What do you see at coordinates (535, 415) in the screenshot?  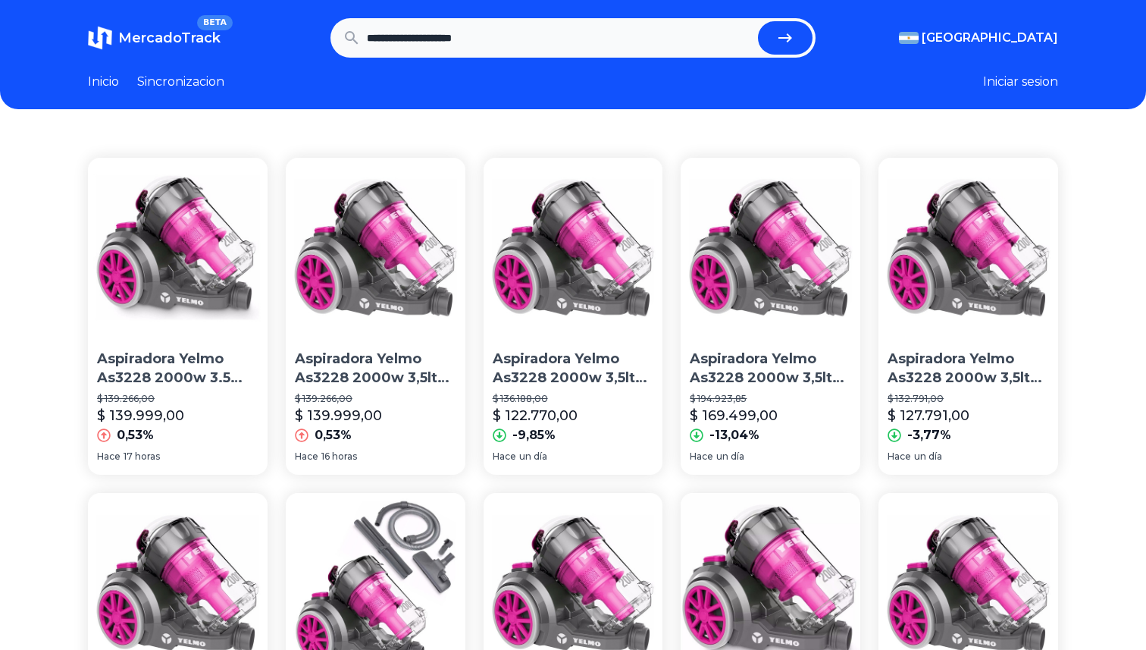 I see `p: $ 122.770,00` at bounding box center [535, 415].